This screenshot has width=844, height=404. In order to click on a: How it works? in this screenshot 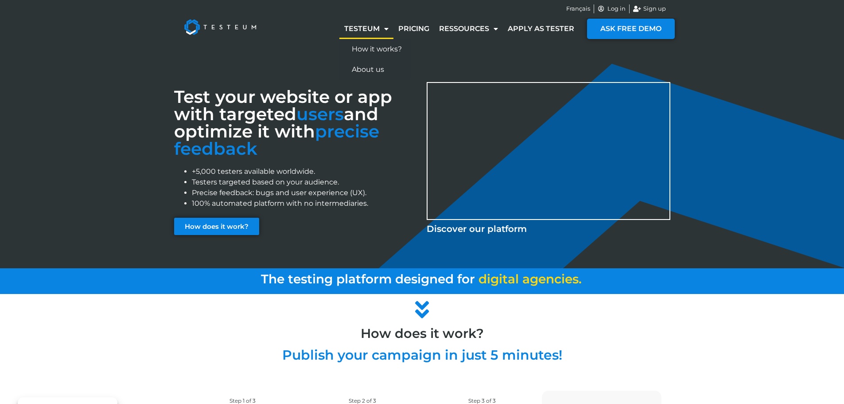, I will do `click(375, 49)`.